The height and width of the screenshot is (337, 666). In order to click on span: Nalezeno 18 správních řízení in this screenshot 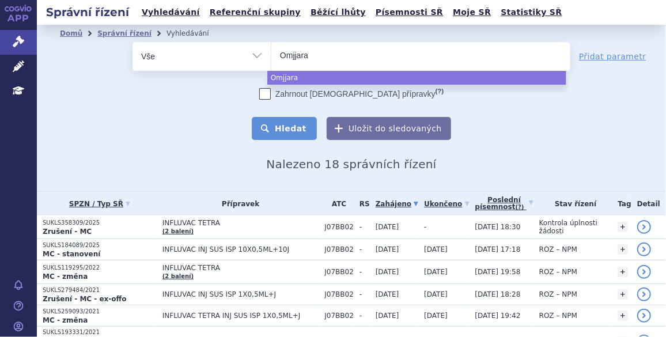, I will do `click(351, 164)`.